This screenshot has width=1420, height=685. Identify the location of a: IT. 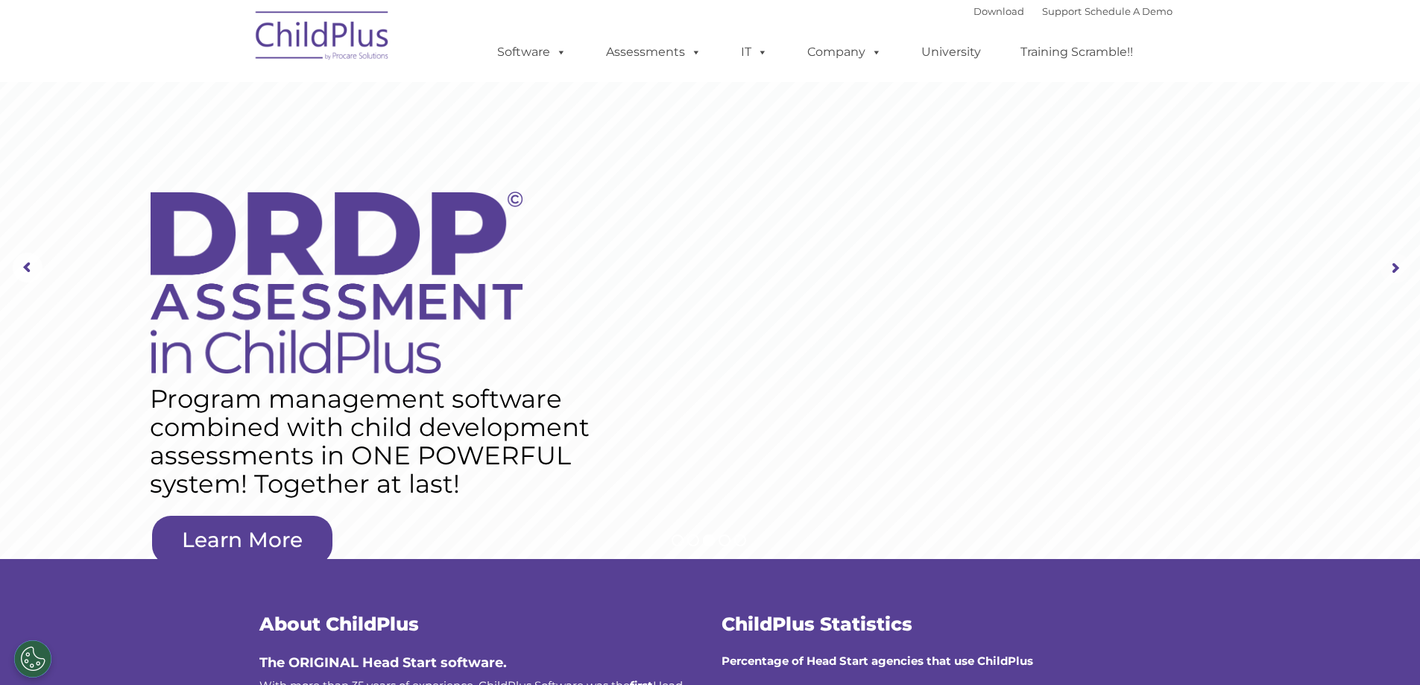
(754, 52).